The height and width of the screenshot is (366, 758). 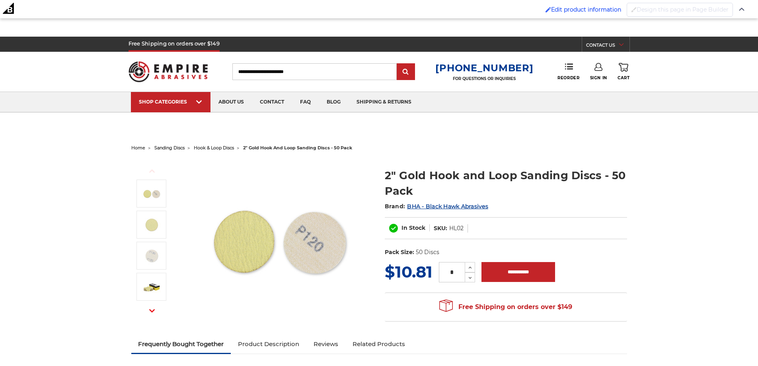 What do you see at coordinates (598, 78) in the screenshot?
I see `span: Sign In` at bounding box center [598, 78].